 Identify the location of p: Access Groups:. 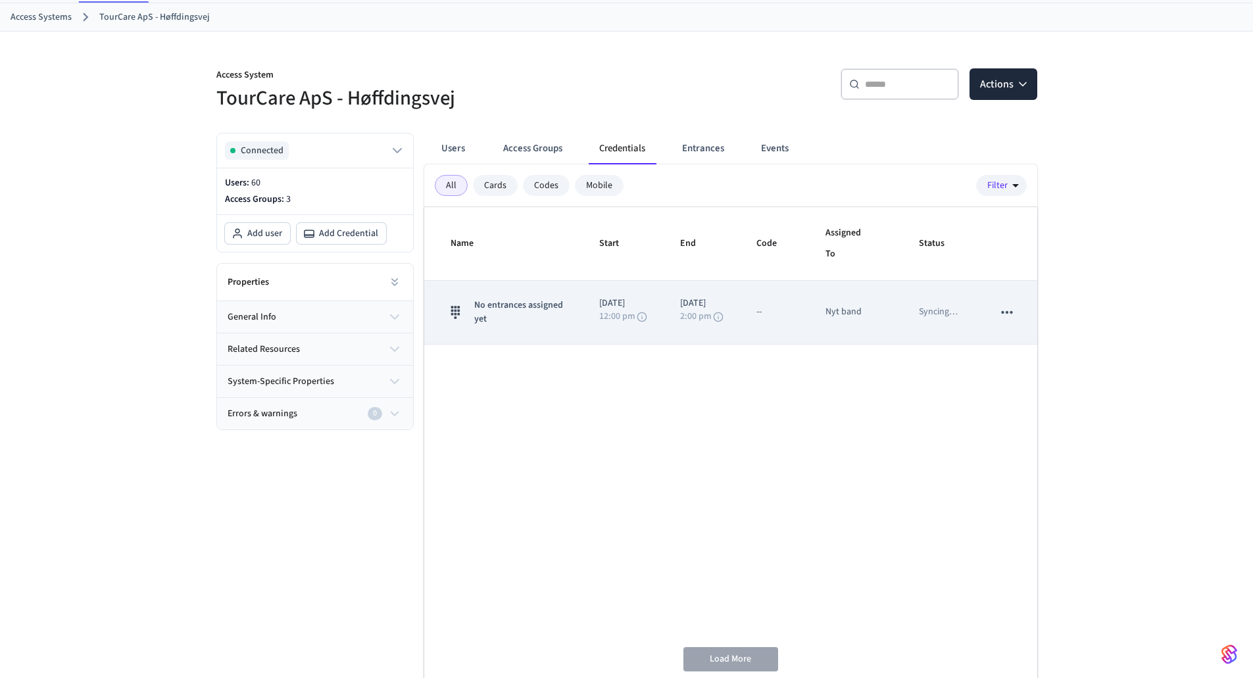
(315, 199).